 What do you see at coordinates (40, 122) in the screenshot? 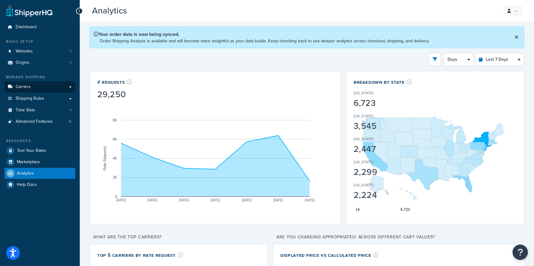
I see `a: Advanced Features5` at bounding box center [40, 122].